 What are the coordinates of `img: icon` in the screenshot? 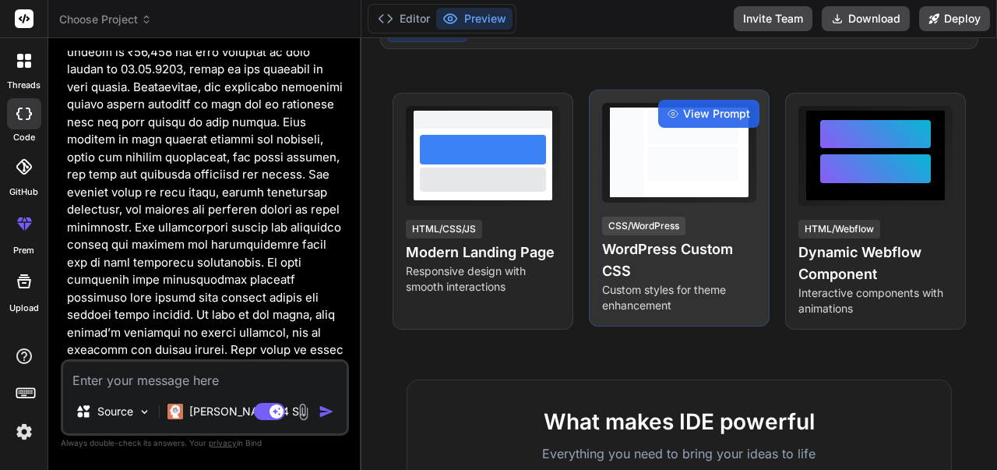 It's located at (326, 411).